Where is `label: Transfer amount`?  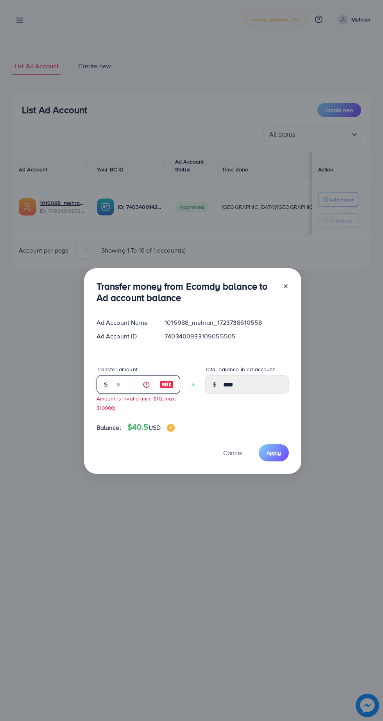
label: Transfer amount is located at coordinates (117, 369).